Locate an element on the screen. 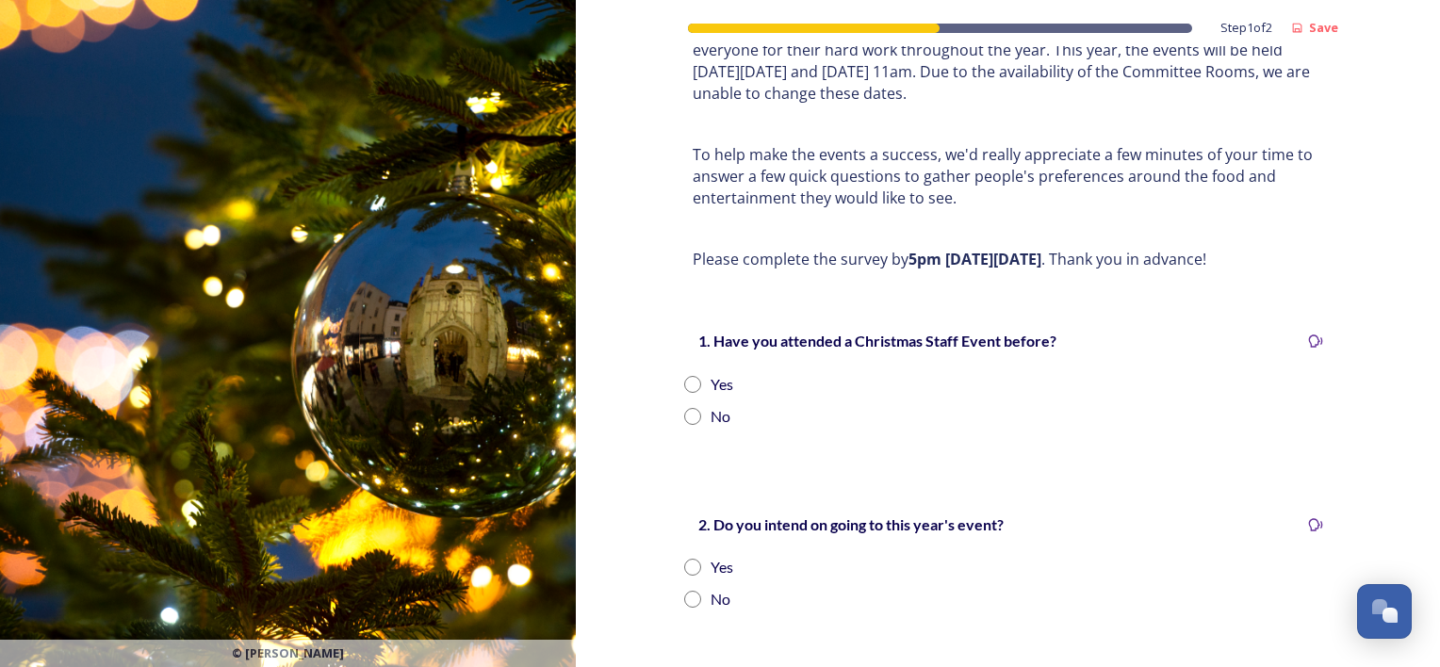  button: Open Chat is located at coordinates (1384, 611).